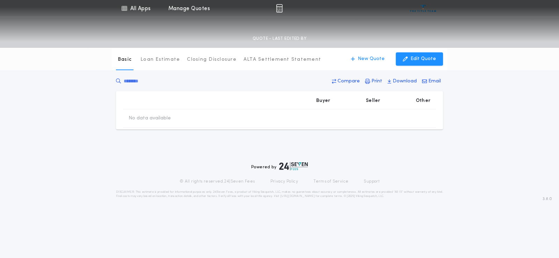  I want to click on img: vs-icon, so click(423, 8).